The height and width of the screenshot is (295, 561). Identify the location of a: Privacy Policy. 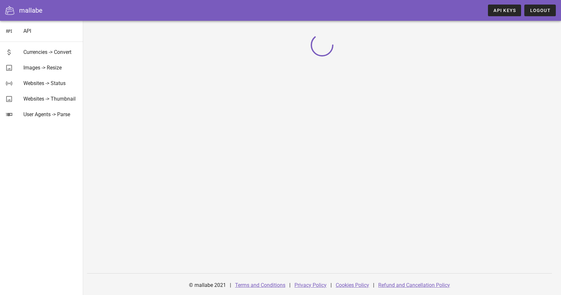
(310, 285).